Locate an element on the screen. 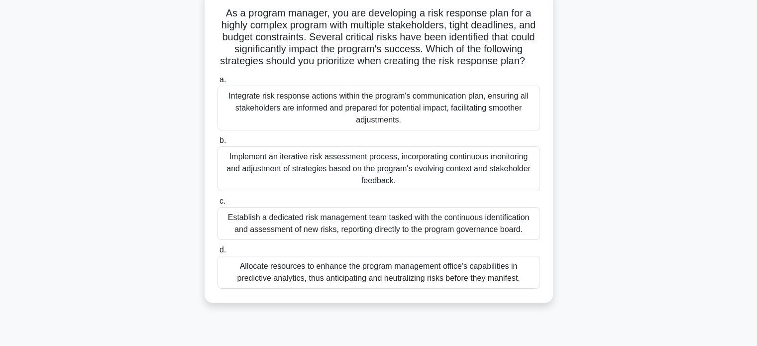 The image size is (757, 346). div: Implement an iterative risk assessment process, incorporating continuous monitoring and adjustmen... is located at coordinates (379, 169).